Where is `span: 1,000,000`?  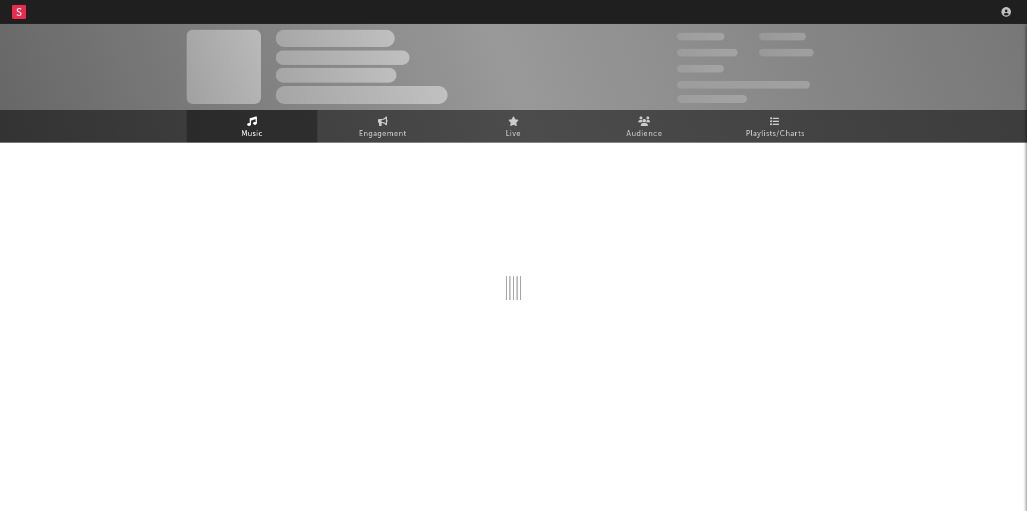
span: 1,000,000 is located at coordinates (786, 52).